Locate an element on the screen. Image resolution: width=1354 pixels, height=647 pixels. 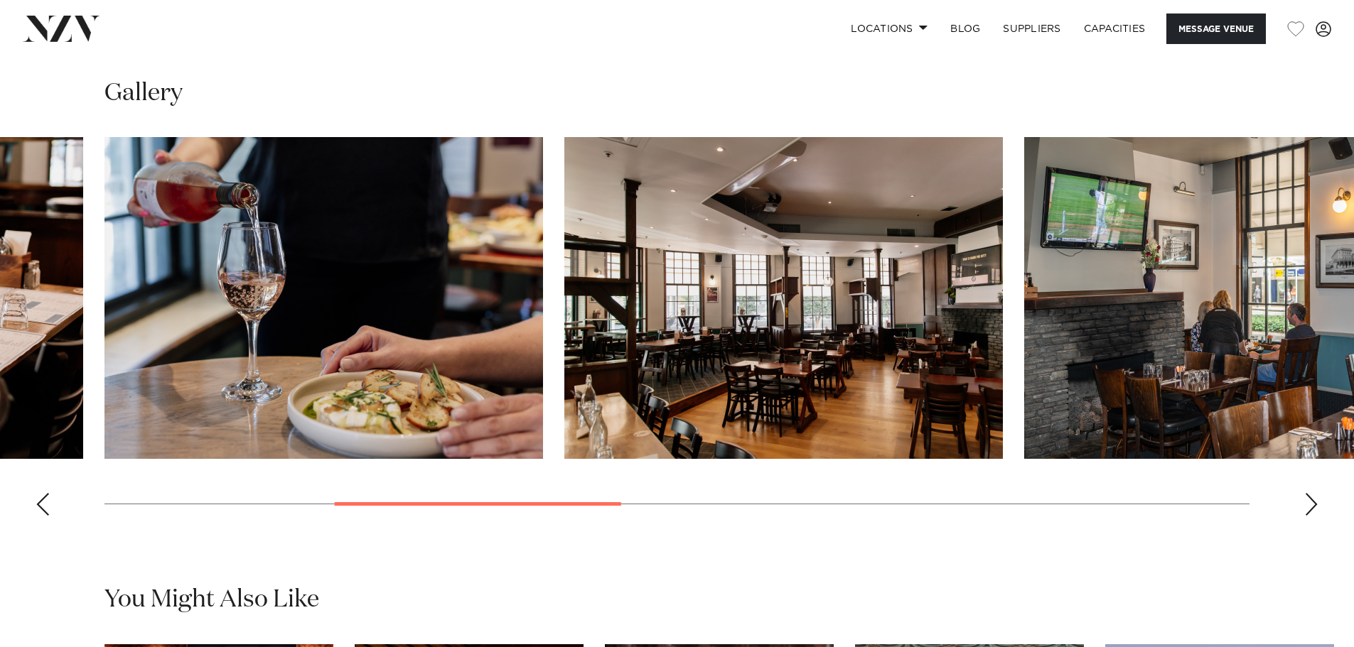
swiper-slide: 4 / 10 is located at coordinates (783, 298).